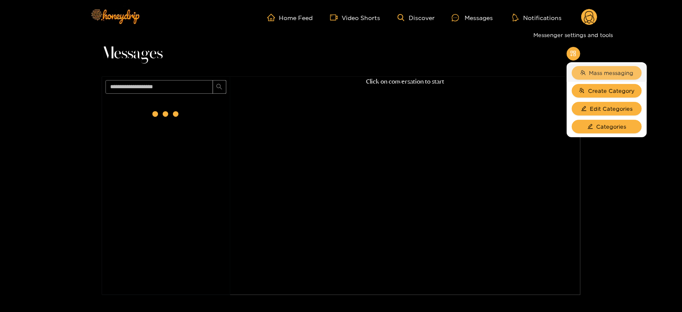  Describe the element at coordinates (219, 87) in the screenshot. I see `button: search` at that location.